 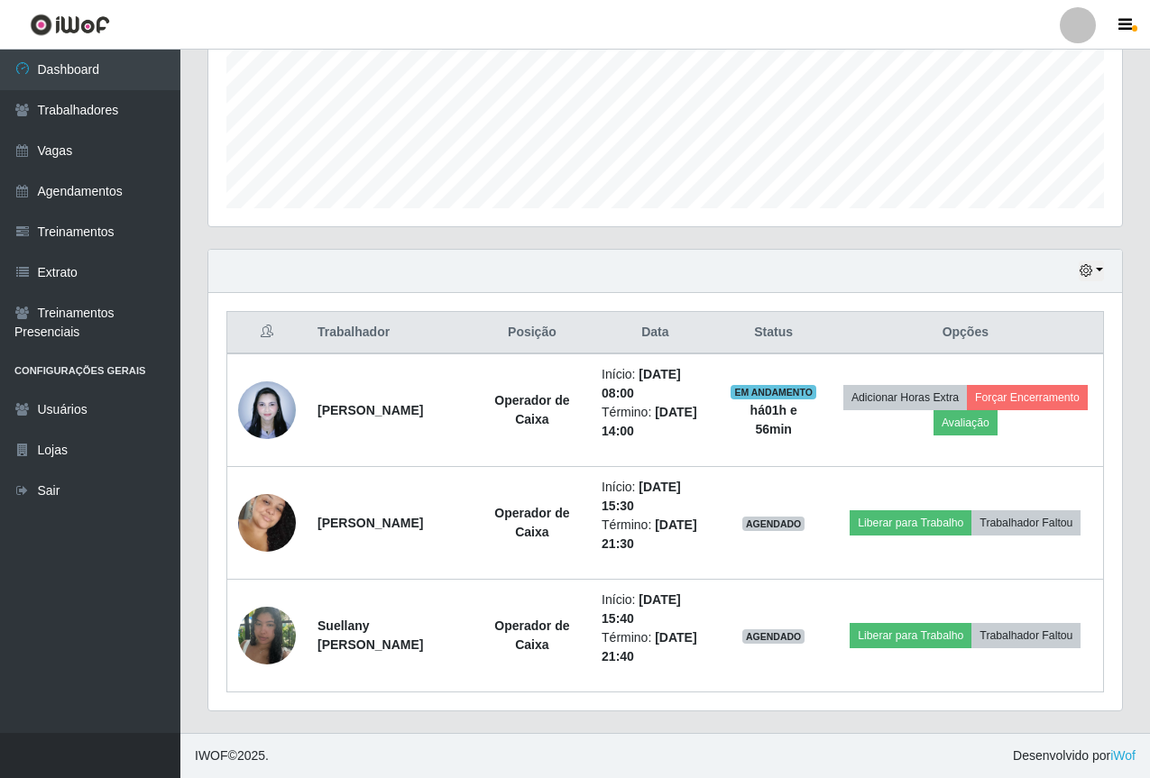 What do you see at coordinates (1123, 756) in the screenshot?
I see `a: iWof` at bounding box center [1123, 756].